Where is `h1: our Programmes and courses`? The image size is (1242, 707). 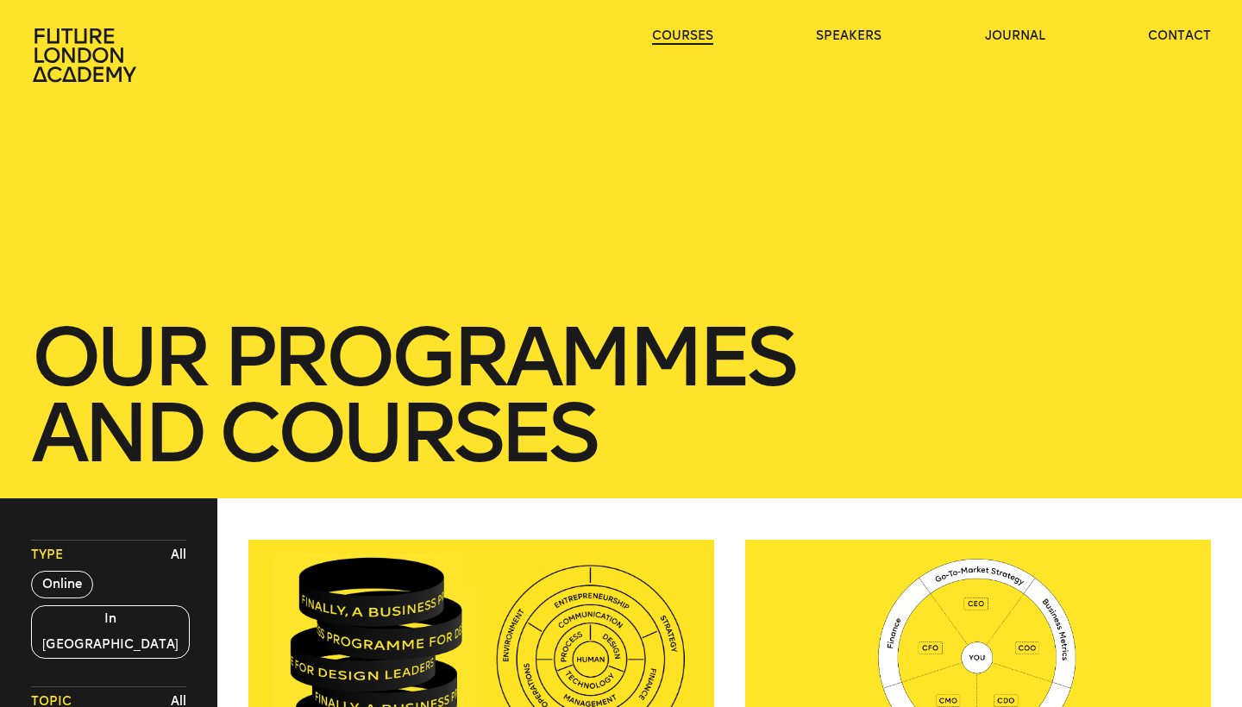
h1: our Programmes and courses is located at coordinates (621, 395).